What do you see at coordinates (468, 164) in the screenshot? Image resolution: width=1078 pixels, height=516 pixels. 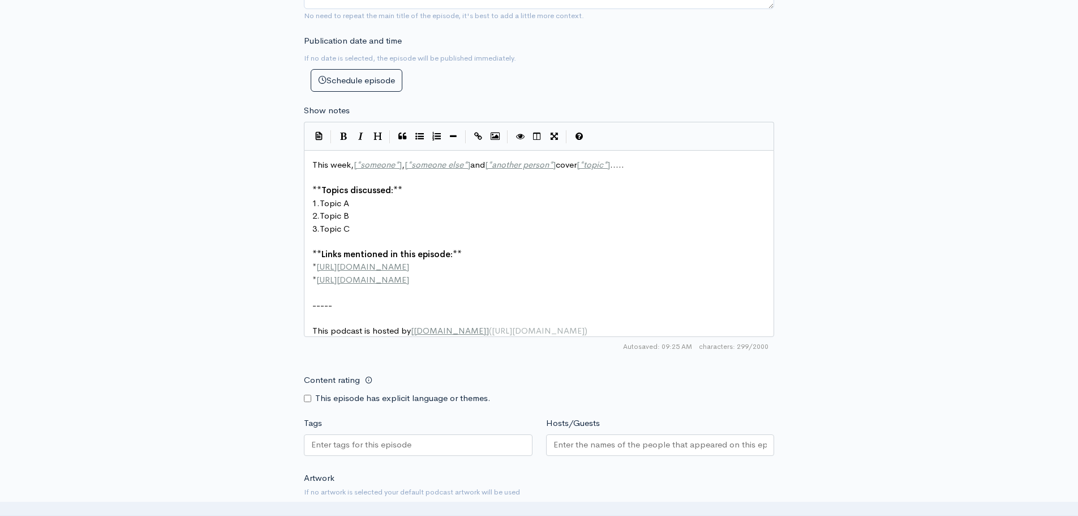 I see `span: This week, , and cover .....` at bounding box center [468, 164].